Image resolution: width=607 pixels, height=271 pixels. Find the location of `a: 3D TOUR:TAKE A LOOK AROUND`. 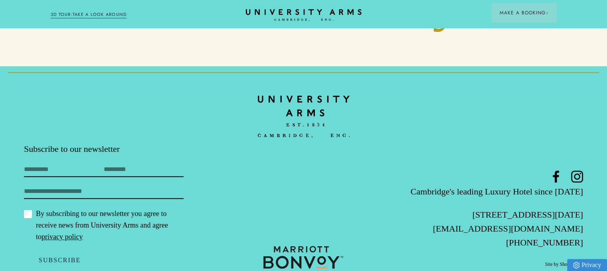

a: 3D TOUR:TAKE A LOOK AROUND is located at coordinates (89, 15).